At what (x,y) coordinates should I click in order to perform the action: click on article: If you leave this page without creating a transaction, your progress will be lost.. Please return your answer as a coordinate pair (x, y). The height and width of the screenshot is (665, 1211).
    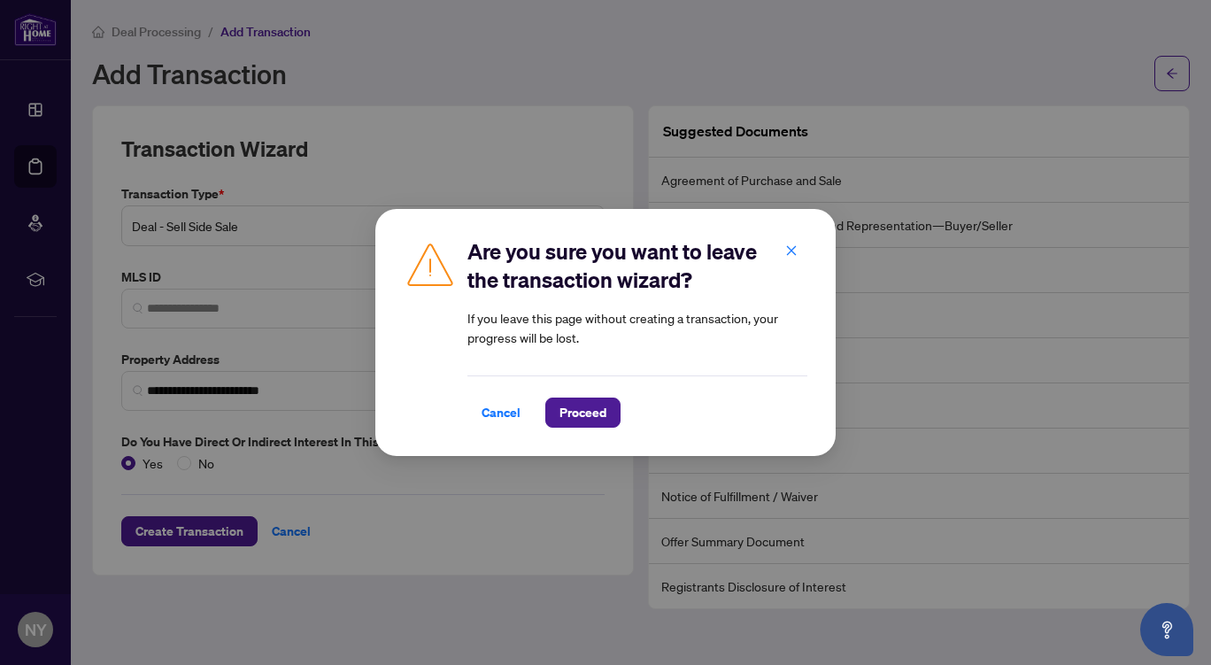
    Looking at the image, I should click on (637, 327).